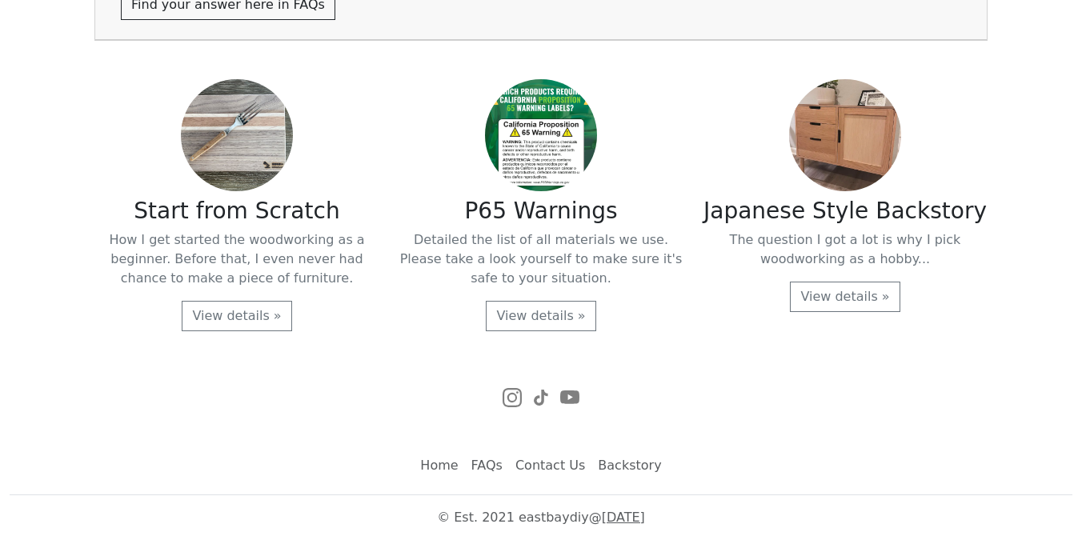 This screenshot has height=540, width=1082. Describe the element at coordinates (541, 135) in the screenshot. I see `img: P65 Warnings` at that location.